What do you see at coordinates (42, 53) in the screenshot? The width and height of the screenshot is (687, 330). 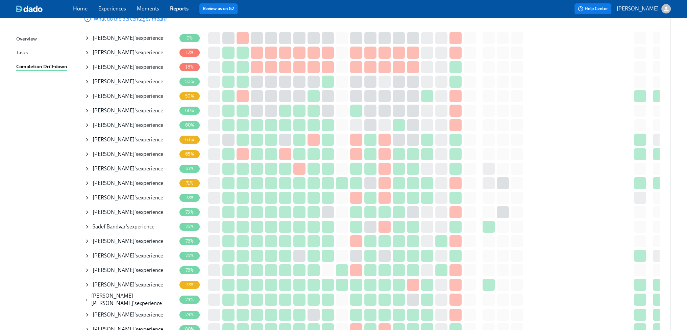 I see `a: Tasks` at bounding box center [42, 53].